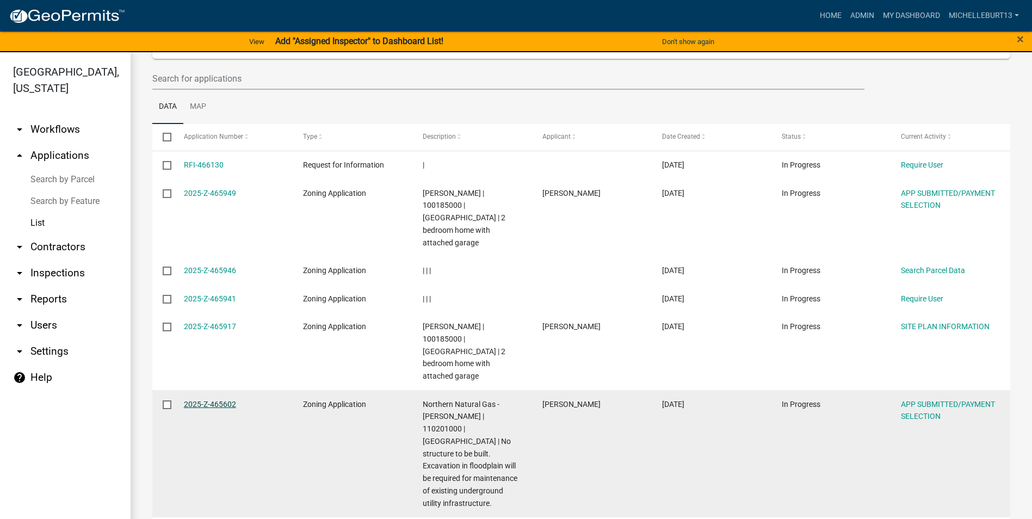 Image resolution: width=1032 pixels, height=519 pixels. I want to click on a: Home, so click(831, 16).